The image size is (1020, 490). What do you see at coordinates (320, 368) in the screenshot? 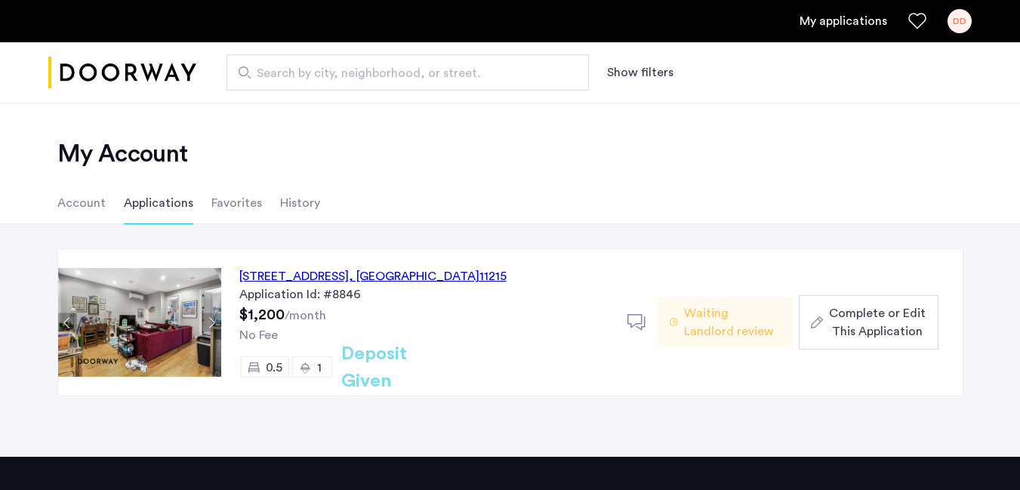
I see `span: 1` at bounding box center [320, 368].